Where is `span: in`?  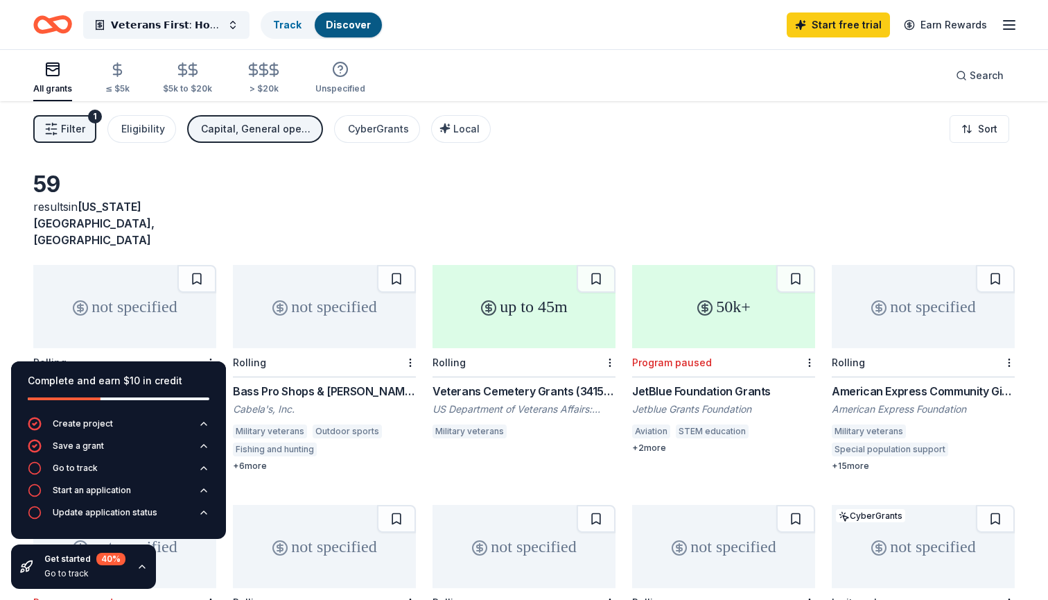
span: in is located at coordinates (94, 223).